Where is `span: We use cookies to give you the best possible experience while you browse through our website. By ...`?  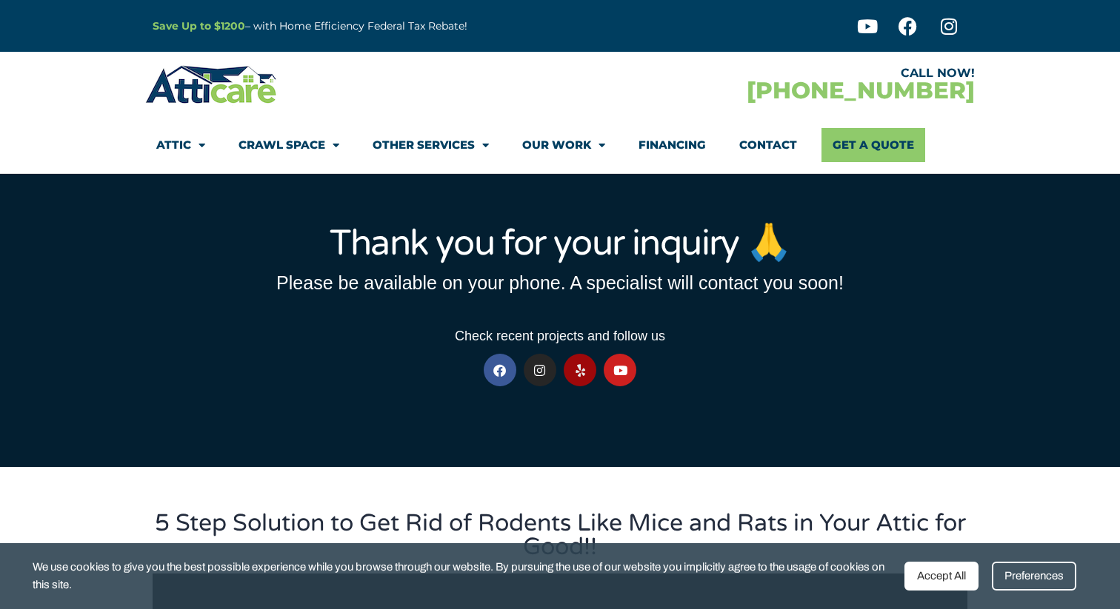 span: We use cookies to give you the best possible experience while you browse through our website. By ... is located at coordinates (463, 576).